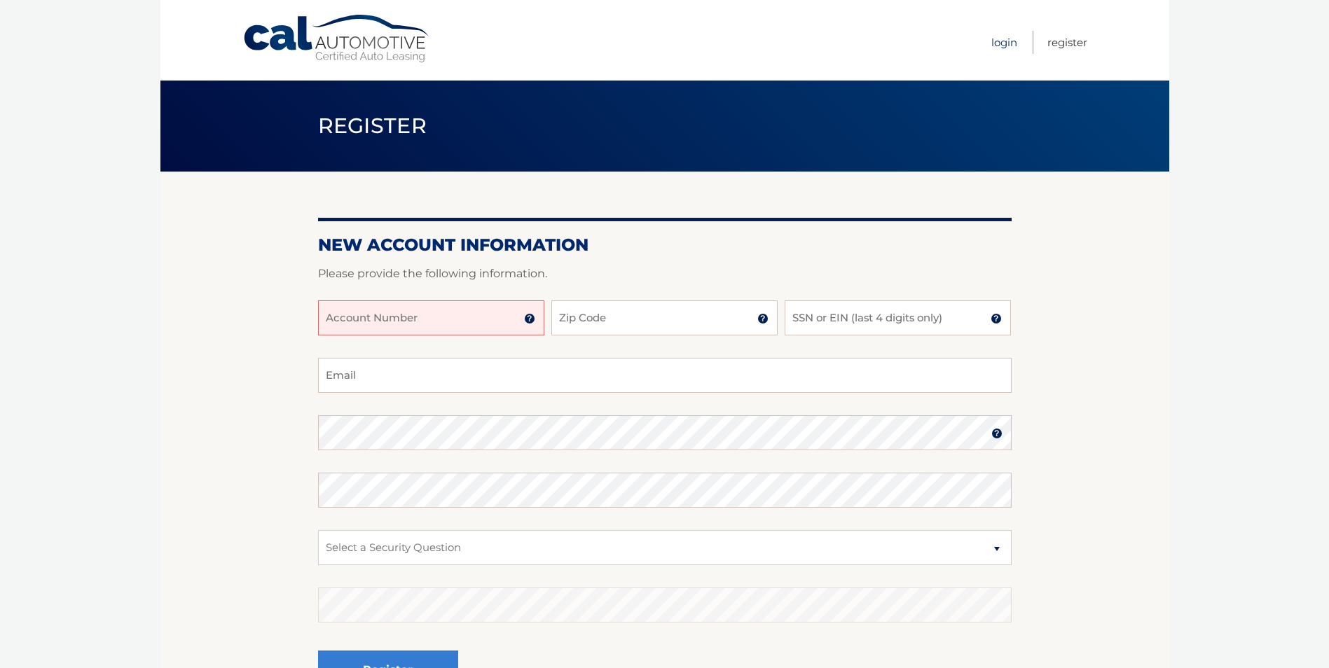 The image size is (1329, 668). What do you see at coordinates (1067, 42) in the screenshot?
I see `a: Register` at bounding box center [1067, 42].